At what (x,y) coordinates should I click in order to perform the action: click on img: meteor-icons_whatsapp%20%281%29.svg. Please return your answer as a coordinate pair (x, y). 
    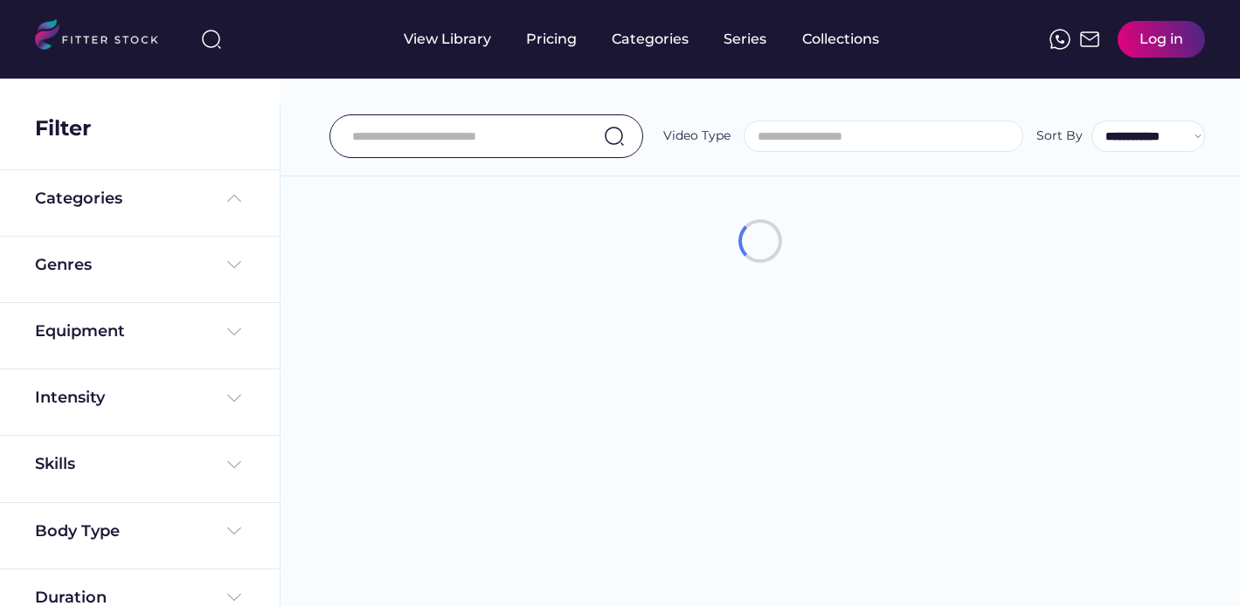
    Looking at the image, I should click on (1060, 39).